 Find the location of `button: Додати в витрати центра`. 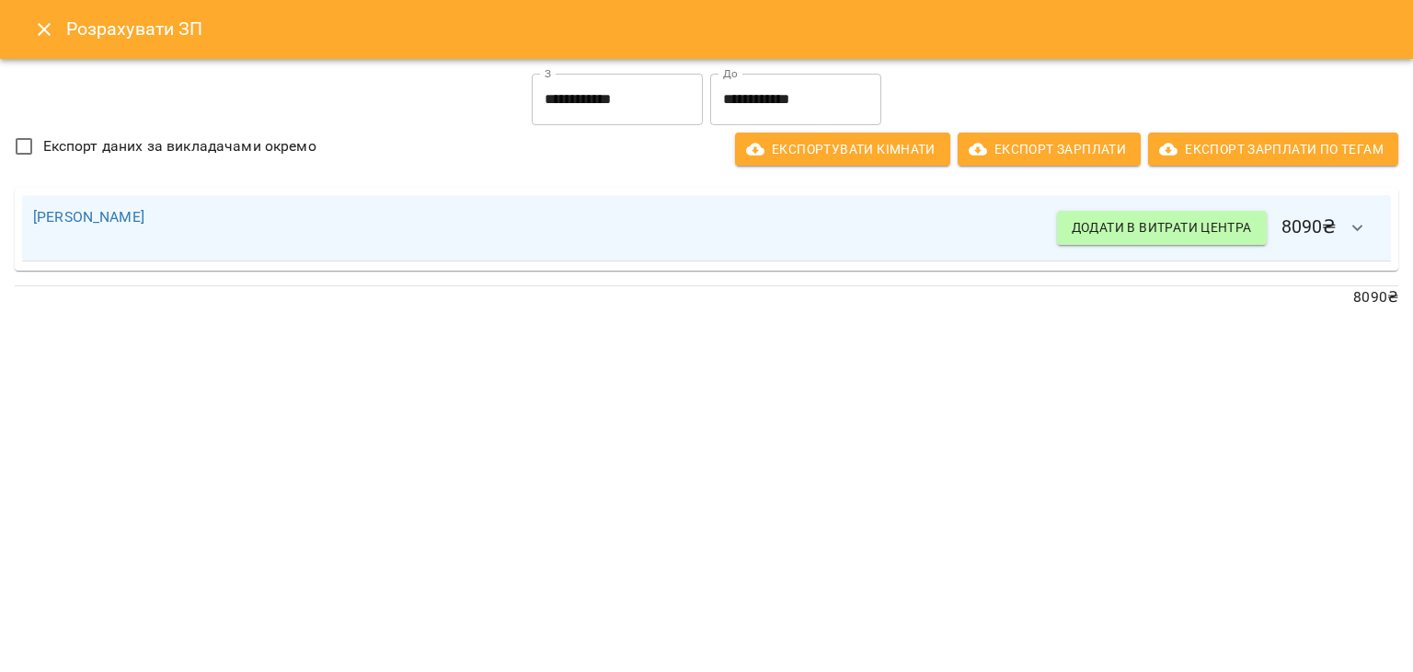

button: Додати в витрати центра is located at coordinates (1162, 227).